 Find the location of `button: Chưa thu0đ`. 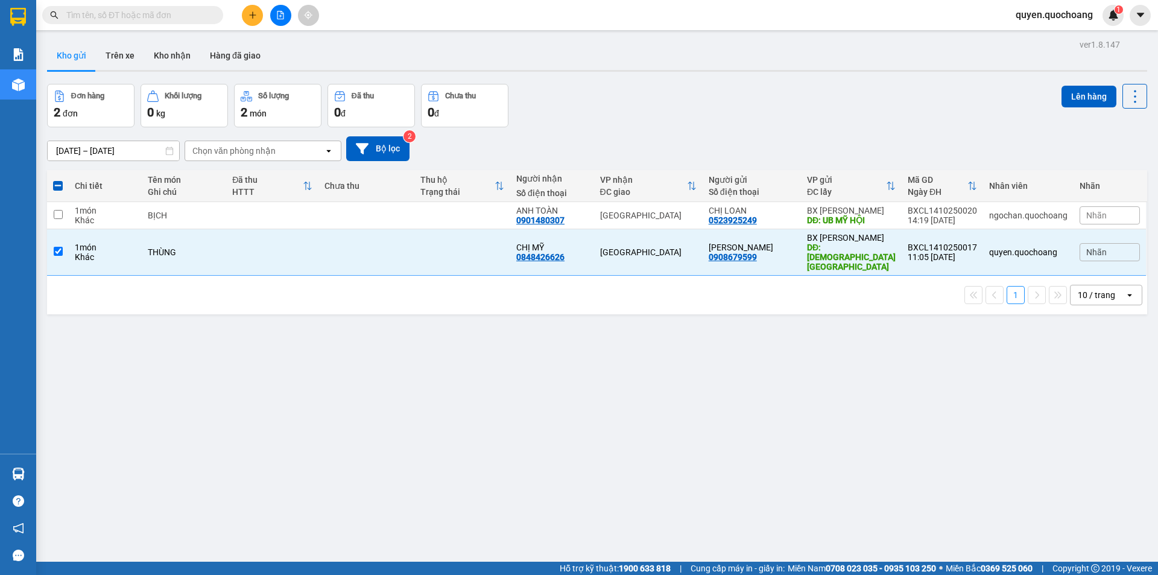

button: Chưa thu0đ is located at coordinates (464, 106).